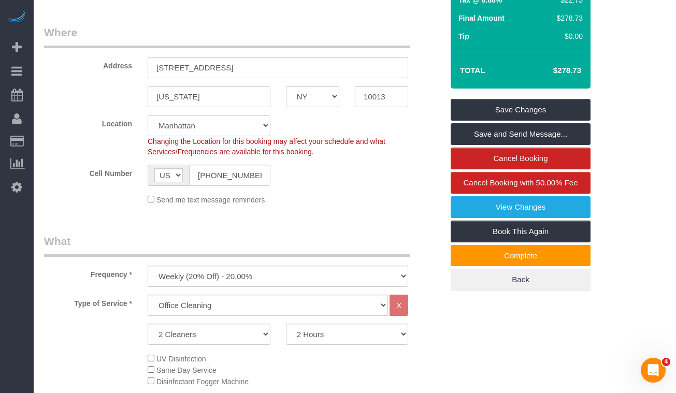  I want to click on a: Automaid Logo, so click(17, 18).